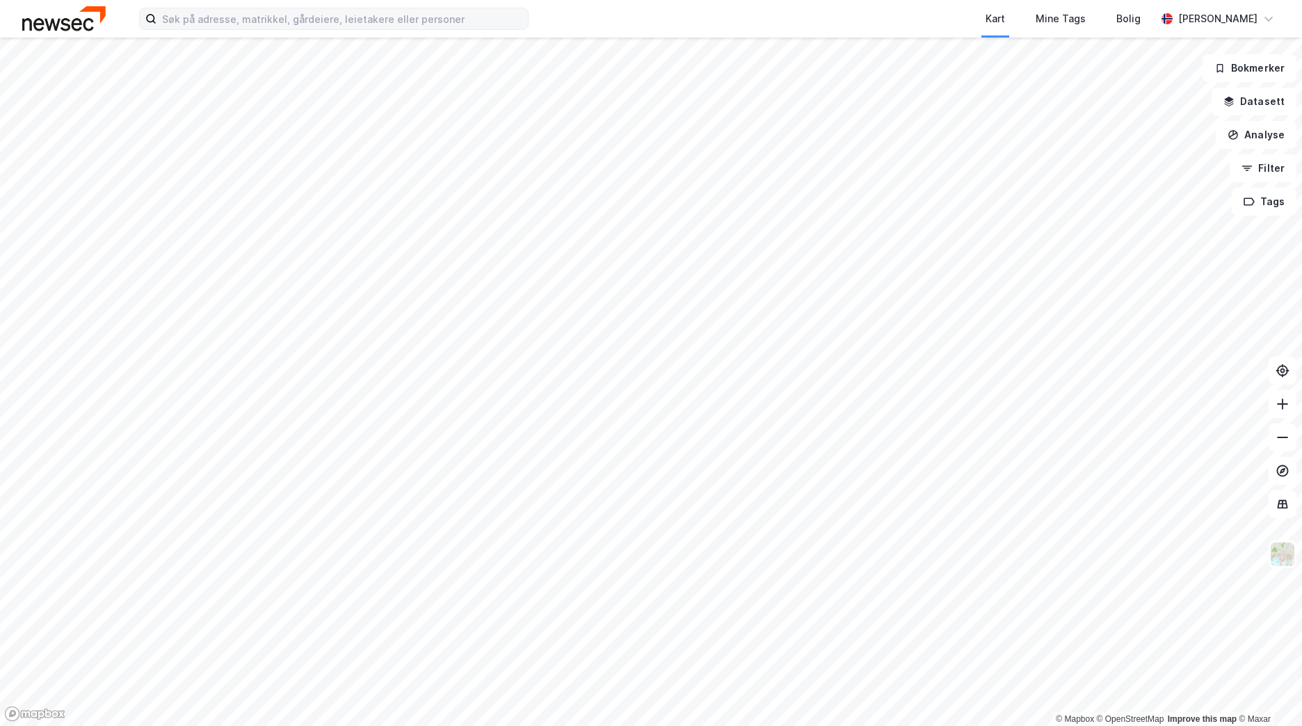 This screenshot has height=726, width=1302. Describe the element at coordinates (1263, 168) in the screenshot. I see `button: Filter` at that location.